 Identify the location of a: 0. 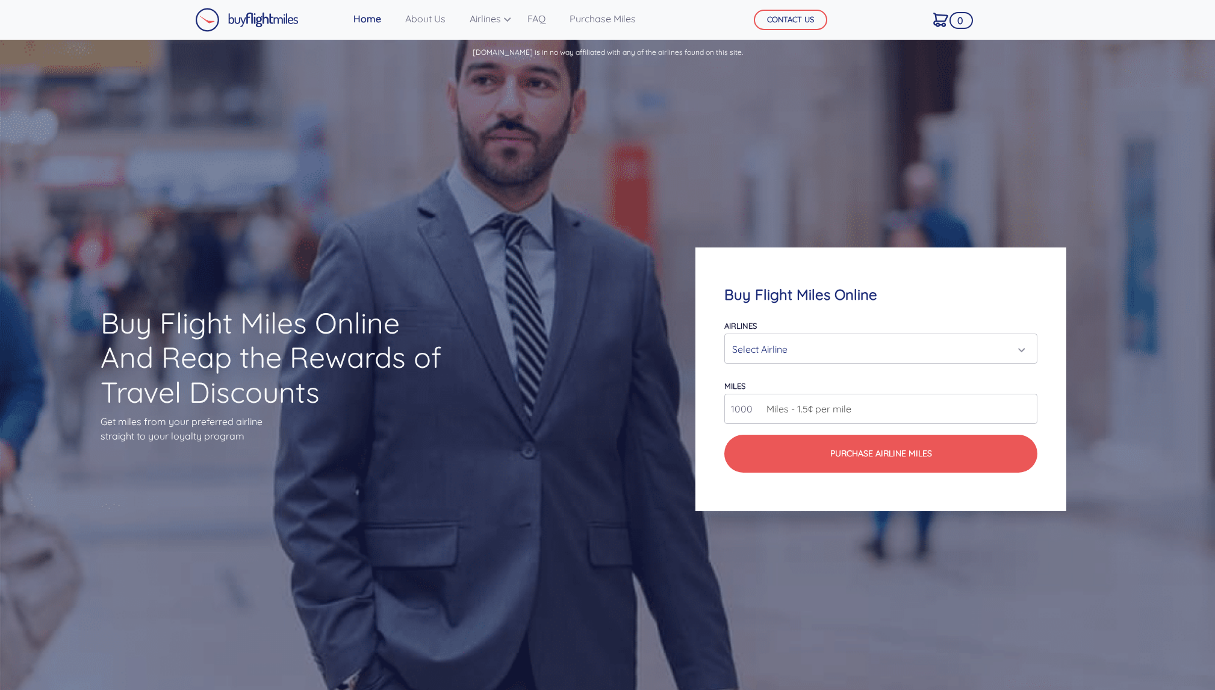
(941, 19).